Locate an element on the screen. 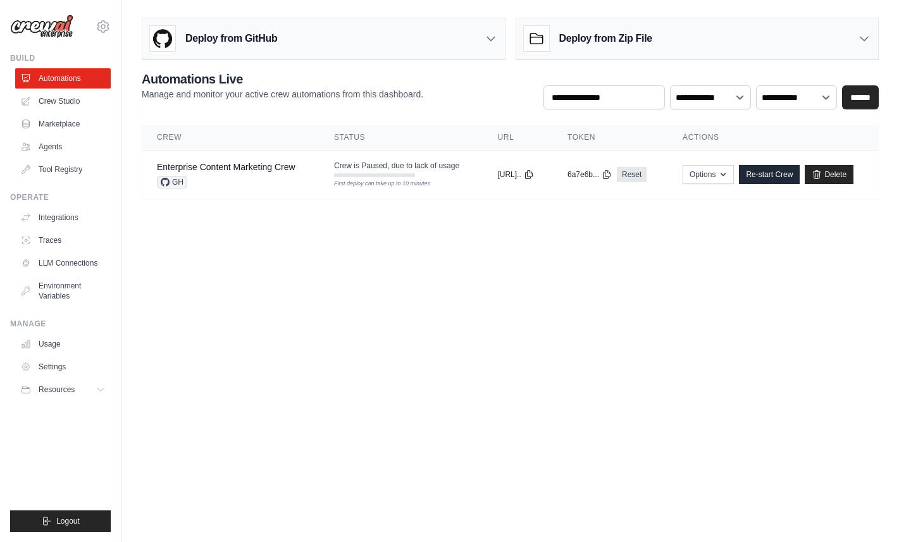 The height and width of the screenshot is (542, 899). a: Traces is located at coordinates (63, 241).